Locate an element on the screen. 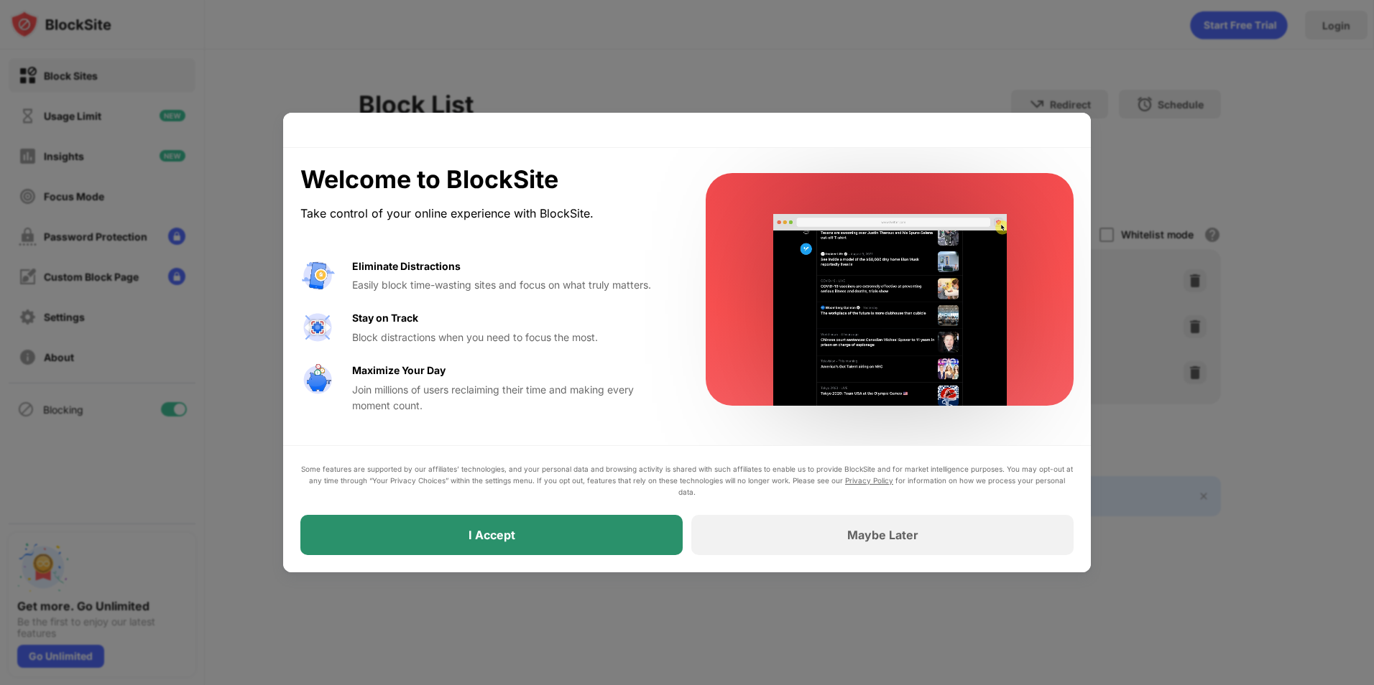 The image size is (1374, 685). div: Block distractions when you need to focus the most. is located at coordinates (512, 338).